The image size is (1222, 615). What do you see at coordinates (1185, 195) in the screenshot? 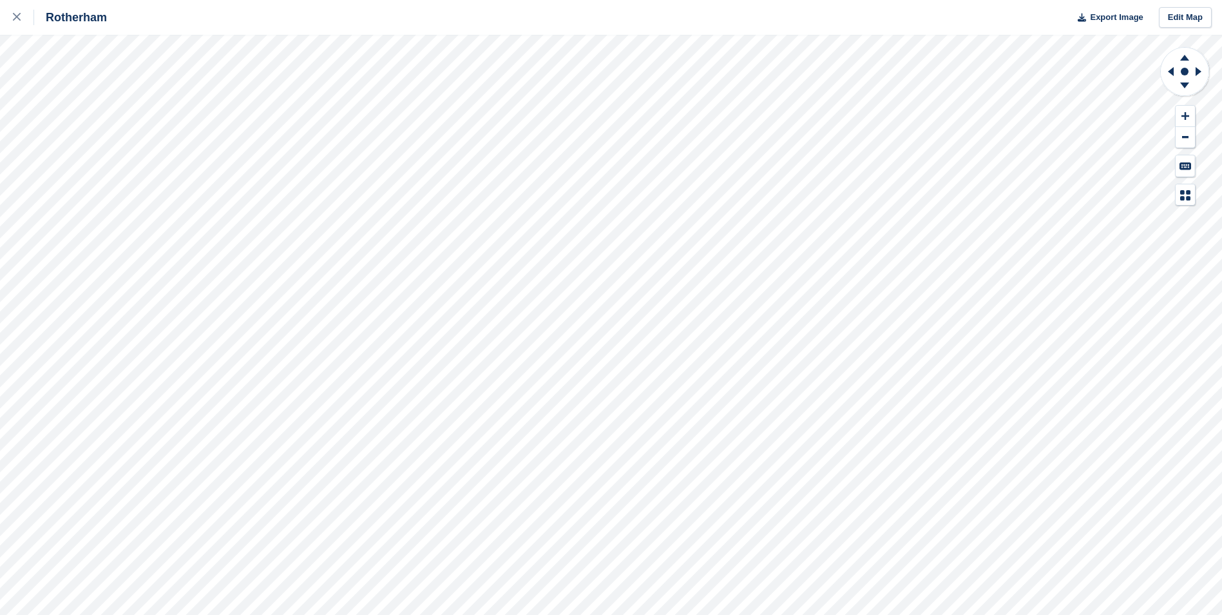
I see `button: Map Legend` at bounding box center [1185, 195].